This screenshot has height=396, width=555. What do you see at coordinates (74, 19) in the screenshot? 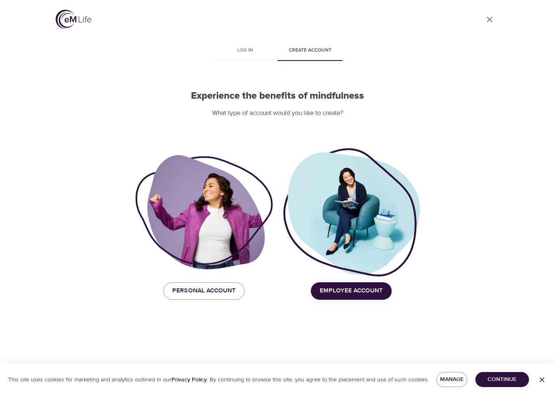
I see `img: logo` at bounding box center [74, 19].